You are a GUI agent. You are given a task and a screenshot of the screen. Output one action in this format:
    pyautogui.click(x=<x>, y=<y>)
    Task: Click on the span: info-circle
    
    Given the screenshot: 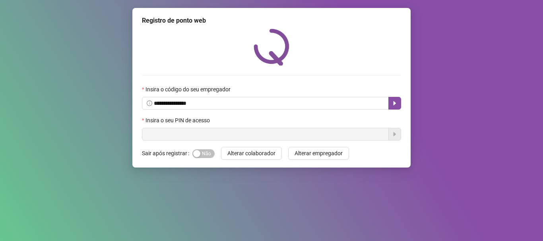 What is the action you would take?
    pyautogui.click(x=149, y=103)
    